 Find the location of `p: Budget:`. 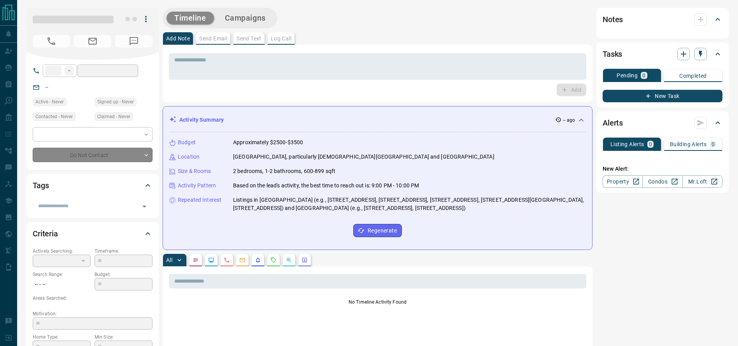

p: Budget: is located at coordinates (123, 275).